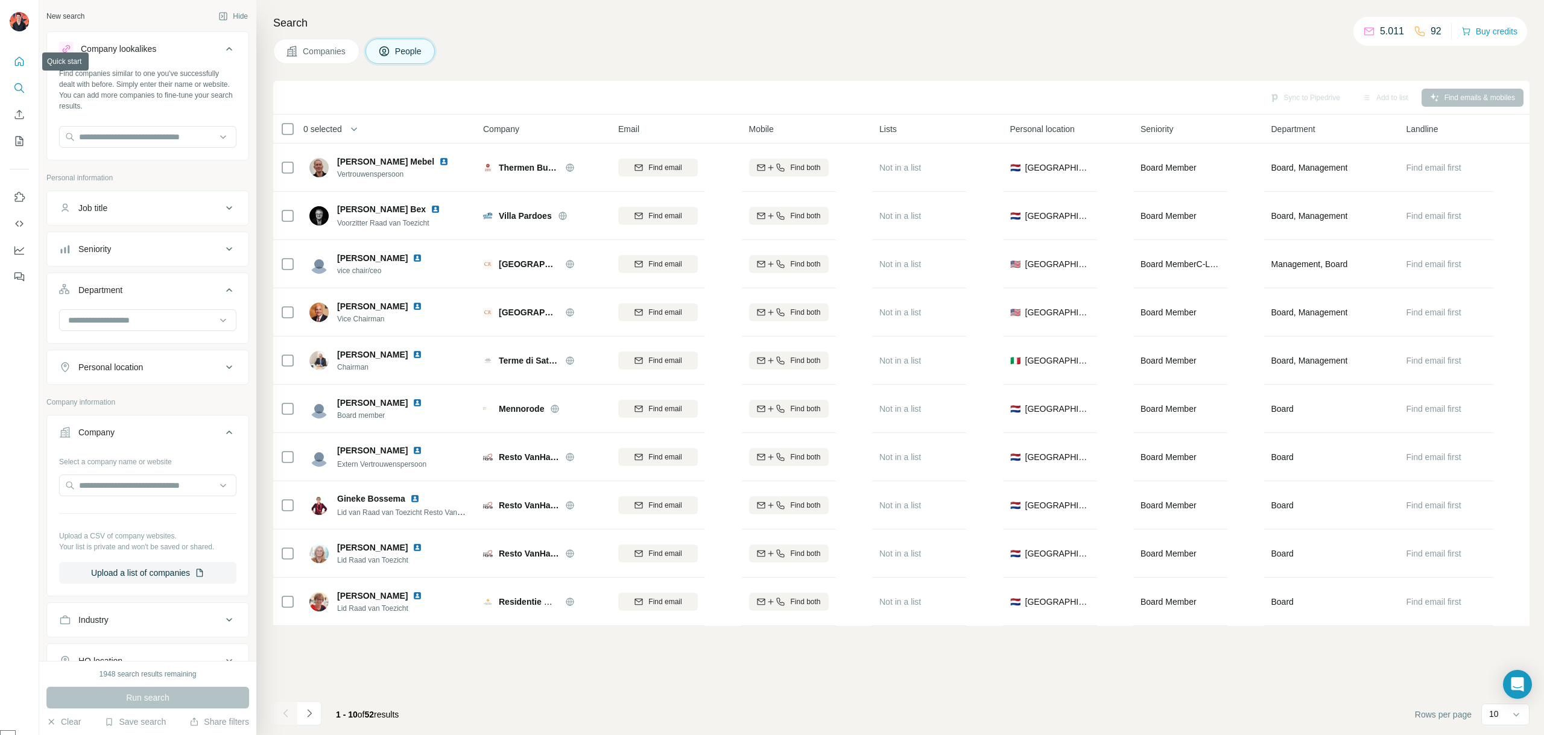  I want to click on button: My lists, so click(19, 141).